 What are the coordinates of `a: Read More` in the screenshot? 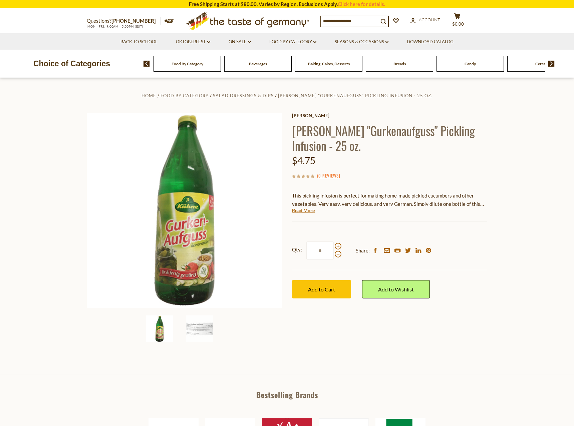 It's located at (303, 211).